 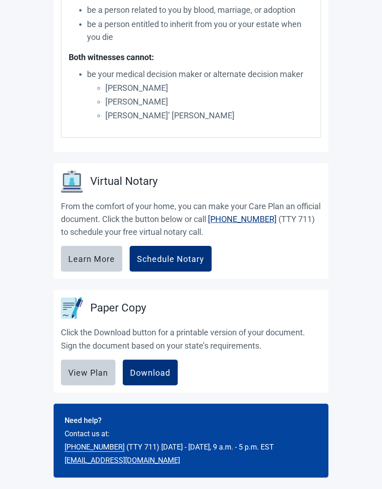 What do you see at coordinates (92, 259) in the screenshot?
I see `button: Learn More` at bounding box center [92, 259].